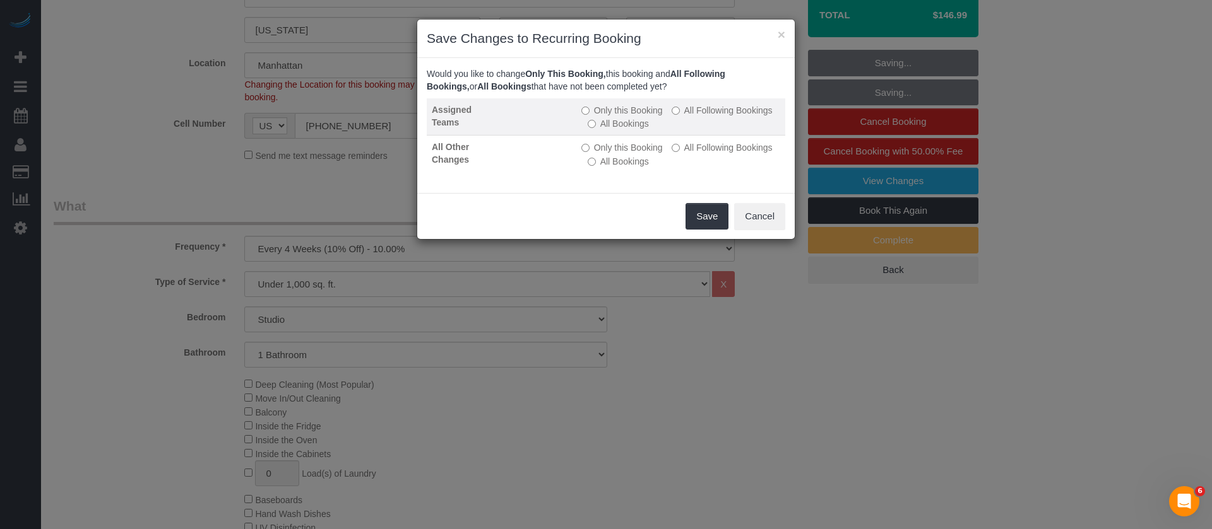 Image resolution: width=1212 pixels, height=529 pixels. What do you see at coordinates (450, 153) in the screenshot?
I see `strong: All Other Changes` at bounding box center [450, 153].